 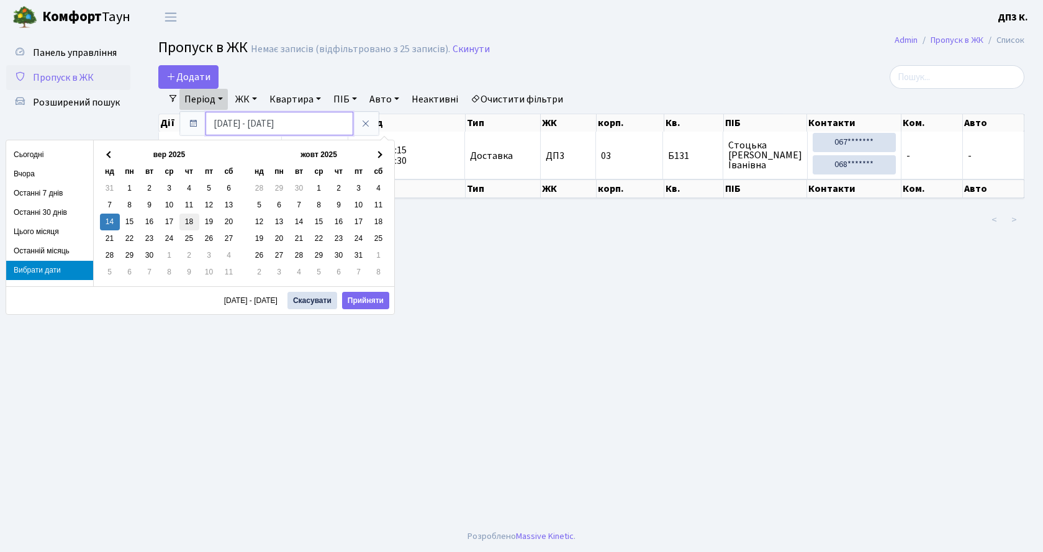 What do you see at coordinates (319, 171) in the screenshot?
I see `th: ср` at bounding box center [319, 171].